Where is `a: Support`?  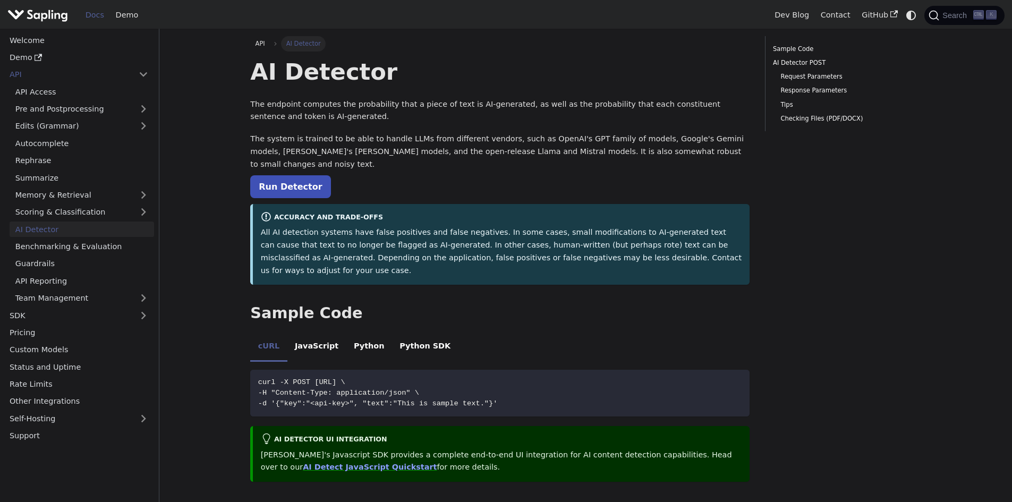 a: Support is located at coordinates (79, 436).